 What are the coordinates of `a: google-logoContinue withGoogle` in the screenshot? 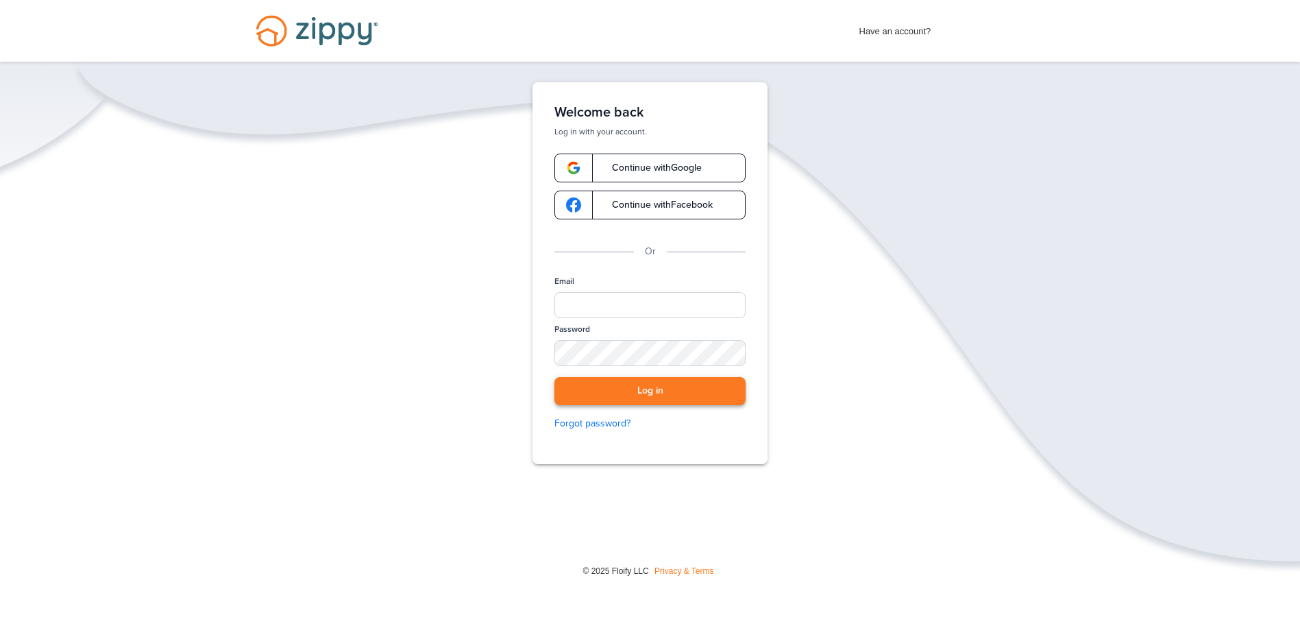 It's located at (650, 168).